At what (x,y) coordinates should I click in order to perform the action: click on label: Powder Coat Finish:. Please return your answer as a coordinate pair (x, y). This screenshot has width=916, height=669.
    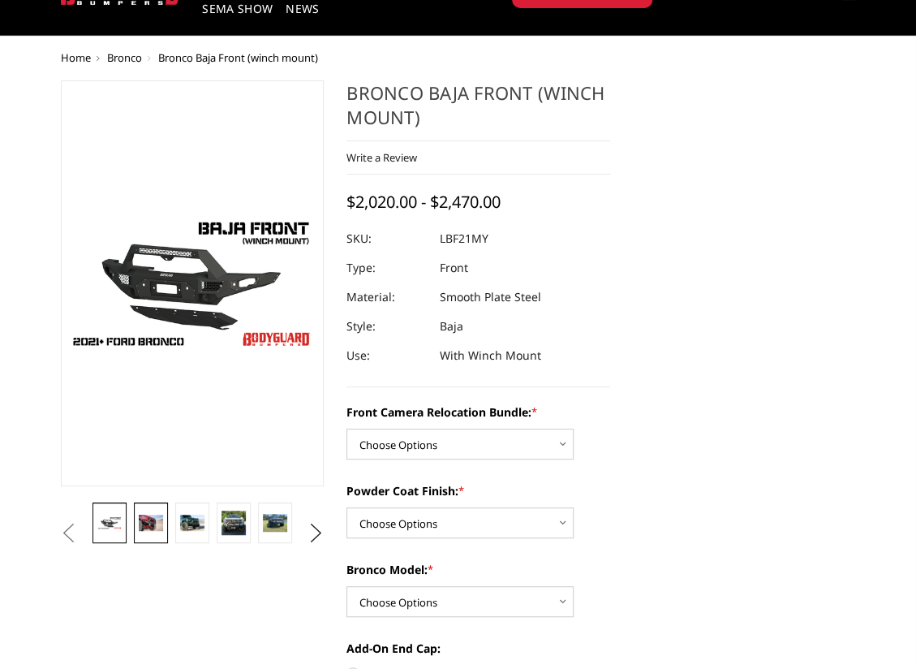
    Looking at the image, I should click on (478, 490).